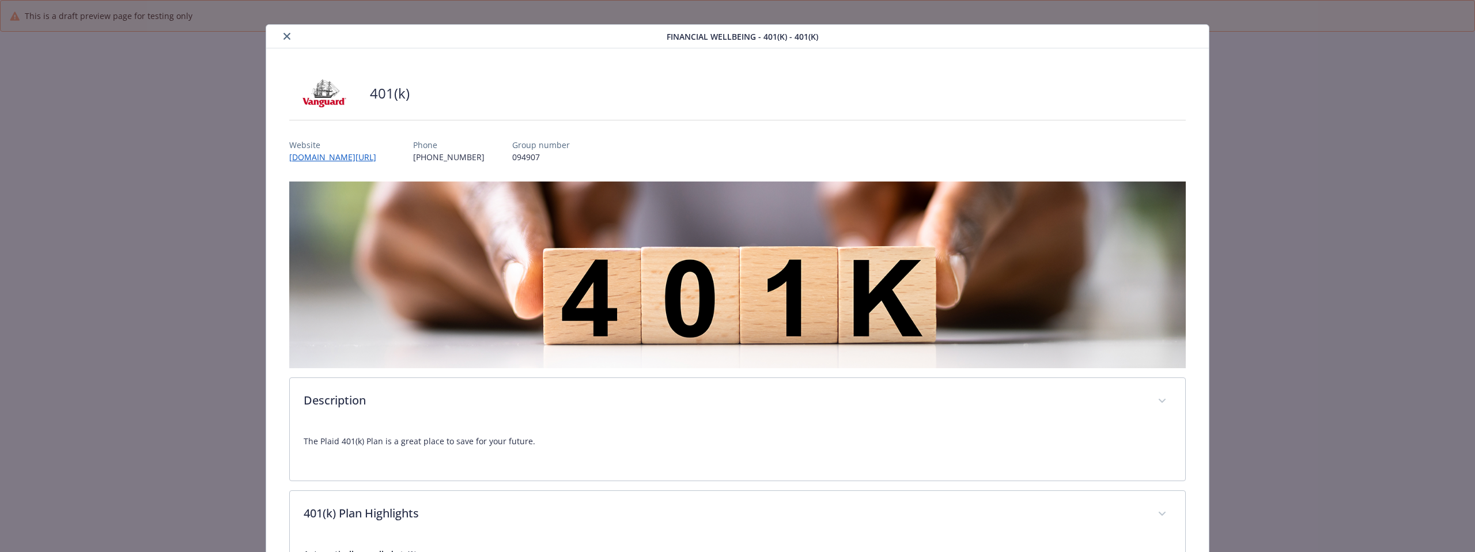  What do you see at coordinates (390, 93) in the screenshot?
I see `h2: 401(k)` at bounding box center [390, 93].